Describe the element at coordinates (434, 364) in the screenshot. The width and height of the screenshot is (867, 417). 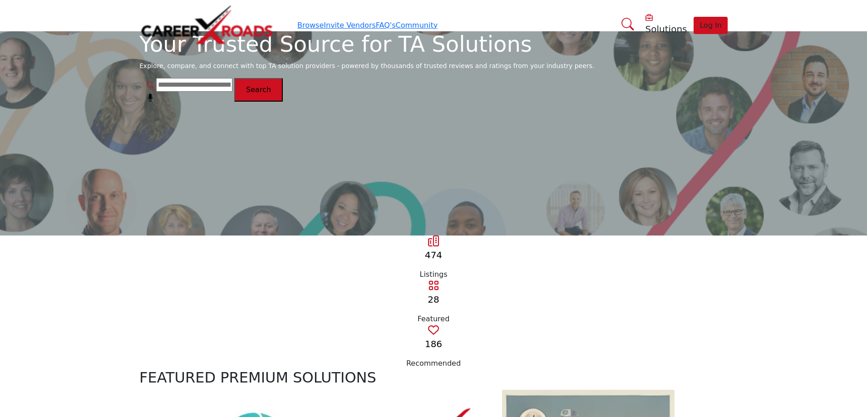
I see `div: Recommended` at that location.